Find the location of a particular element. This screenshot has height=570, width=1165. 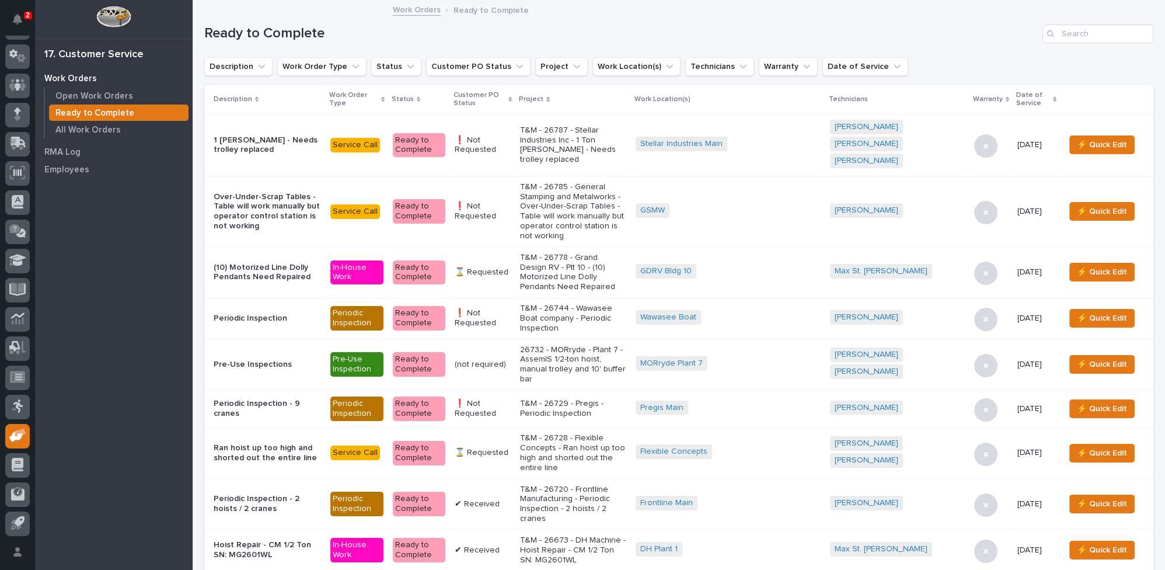

p: Technicians is located at coordinates (848, 99).